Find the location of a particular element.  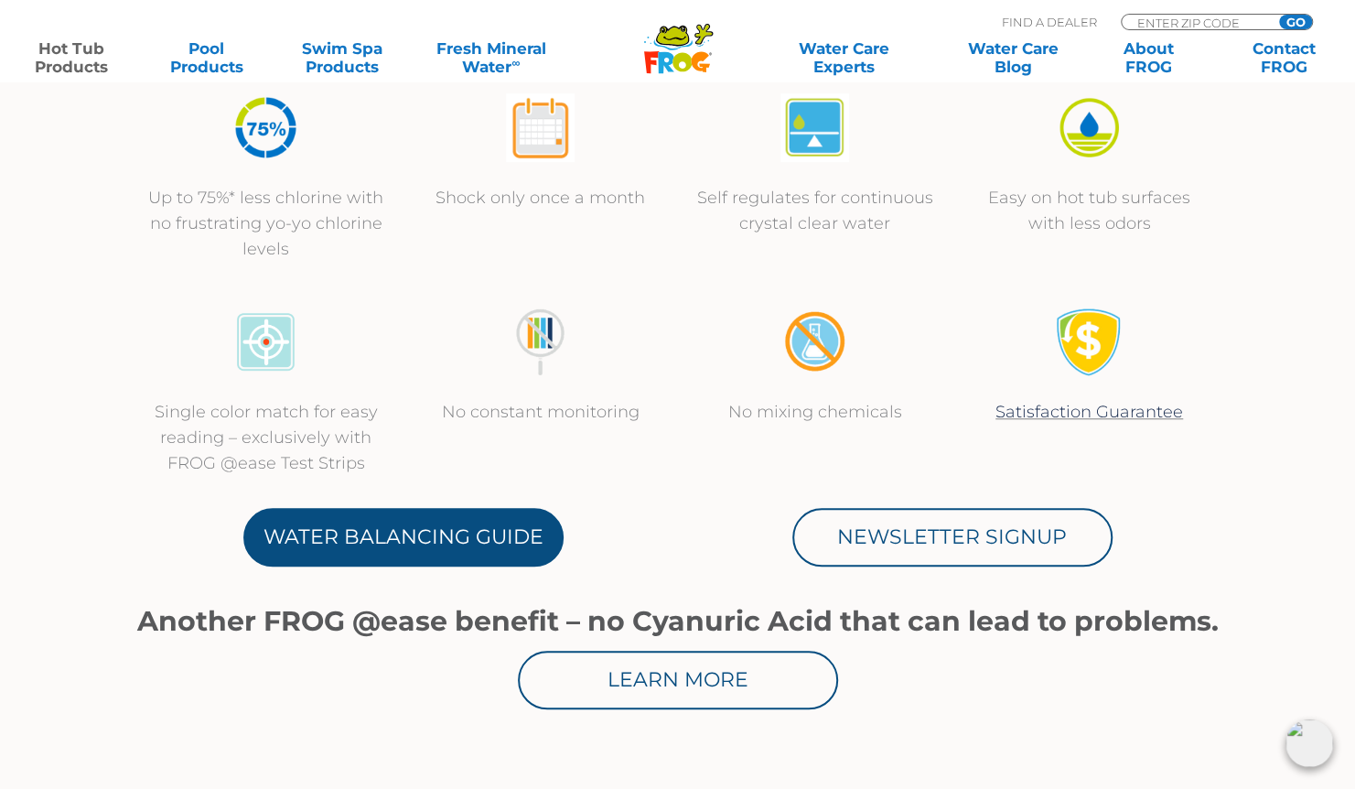

img: icon-atease-easy-on is located at coordinates (1089, 127).